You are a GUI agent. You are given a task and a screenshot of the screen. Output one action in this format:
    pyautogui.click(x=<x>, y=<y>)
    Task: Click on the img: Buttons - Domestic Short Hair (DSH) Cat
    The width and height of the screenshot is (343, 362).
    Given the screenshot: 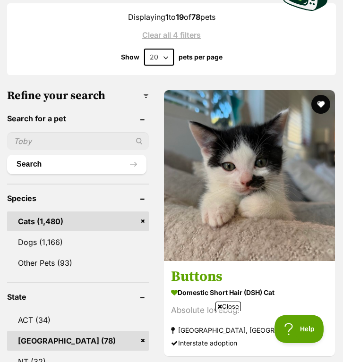 What is the action you would take?
    pyautogui.click(x=249, y=176)
    